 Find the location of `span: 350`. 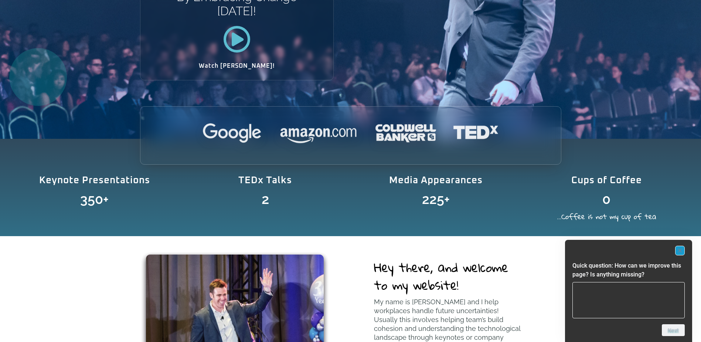

span: 350 is located at coordinates (92, 199).